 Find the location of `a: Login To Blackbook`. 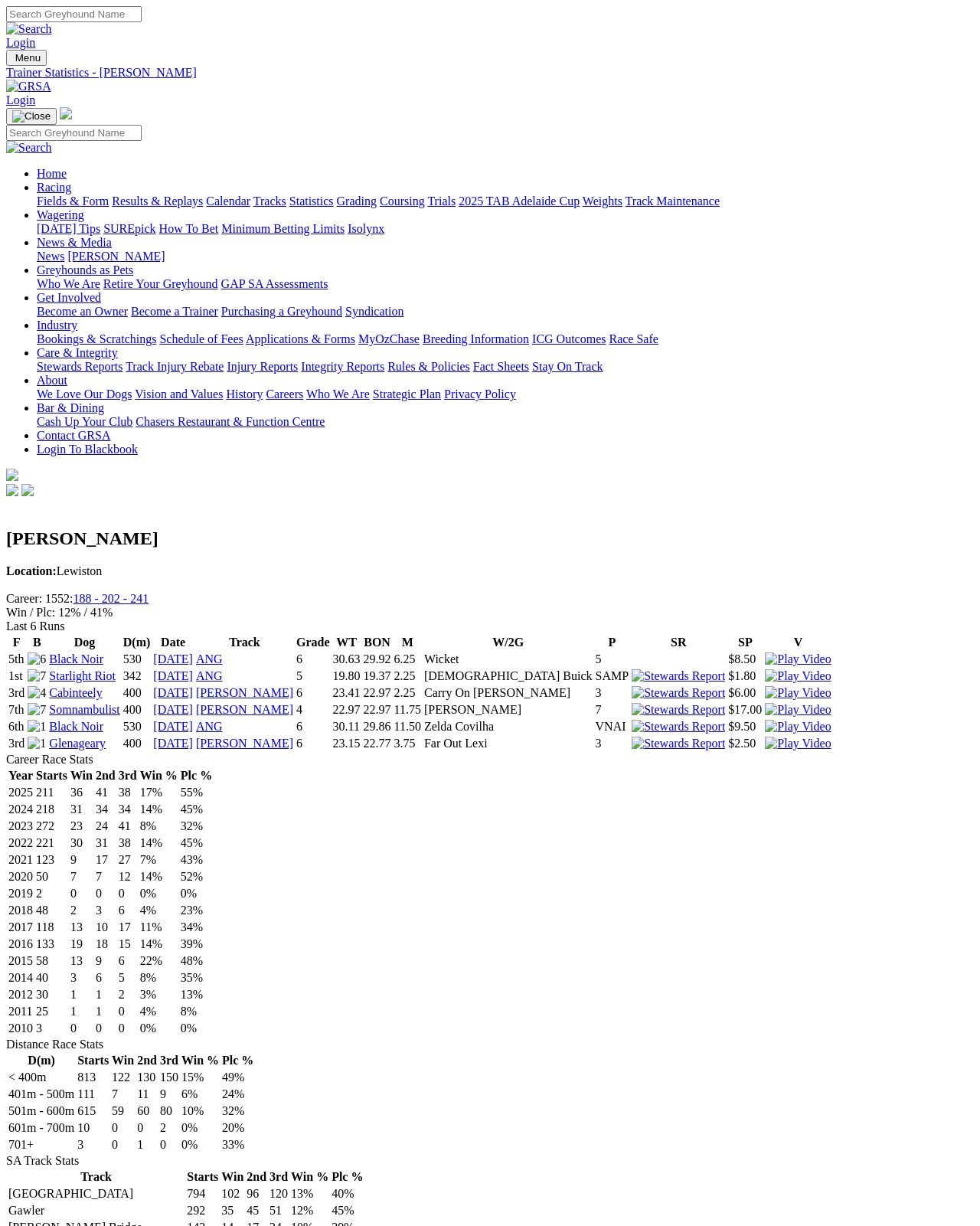

a: Login To Blackbook is located at coordinates (87, 449).